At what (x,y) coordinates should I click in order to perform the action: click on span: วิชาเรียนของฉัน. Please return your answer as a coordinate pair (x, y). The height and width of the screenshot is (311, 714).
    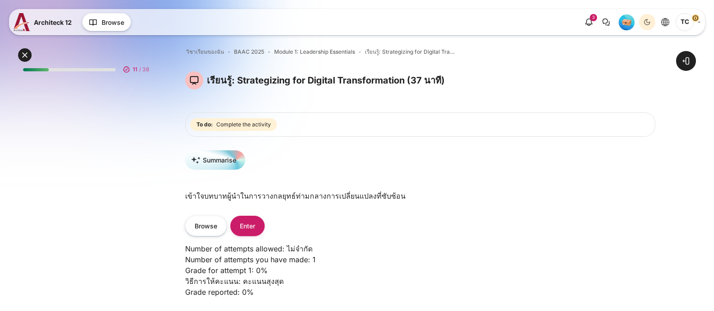
    Looking at the image, I should click on (205, 52).